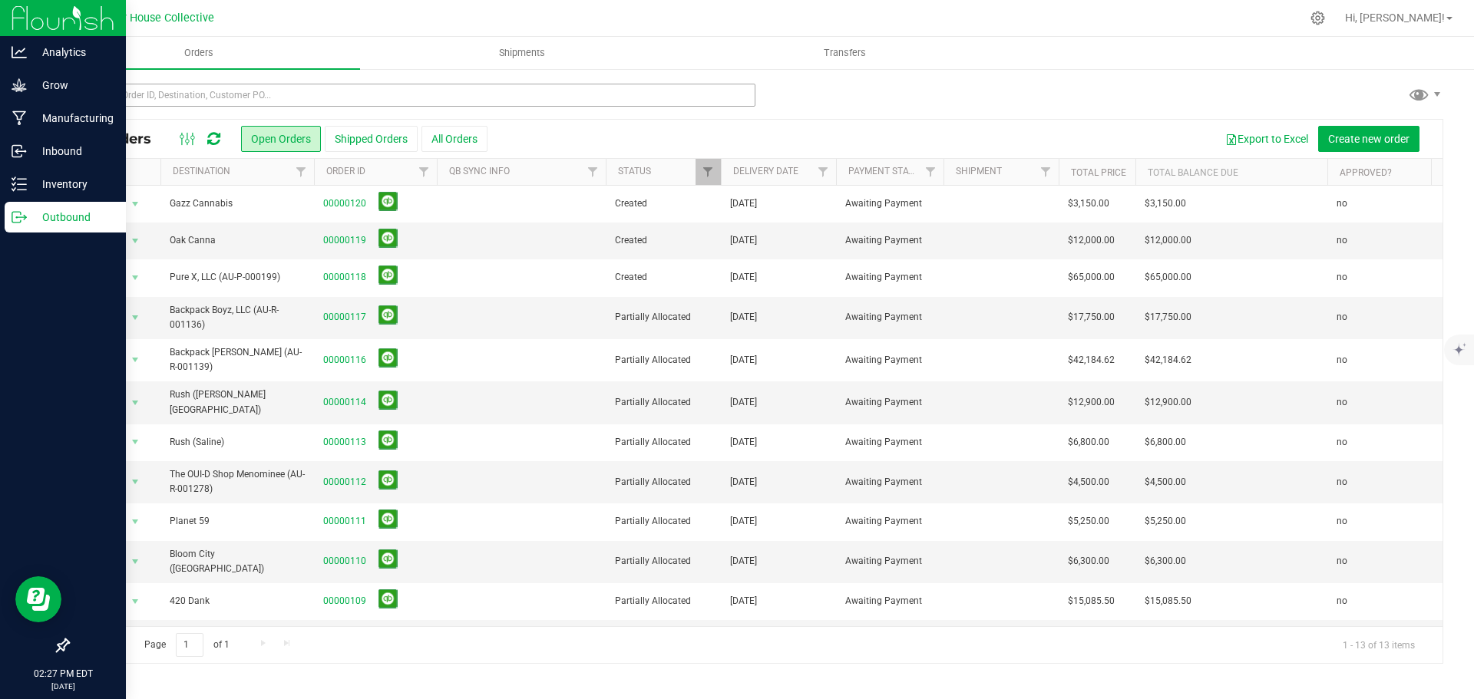  Describe the element at coordinates (634, 171) in the screenshot. I see `a: Status` at that location.